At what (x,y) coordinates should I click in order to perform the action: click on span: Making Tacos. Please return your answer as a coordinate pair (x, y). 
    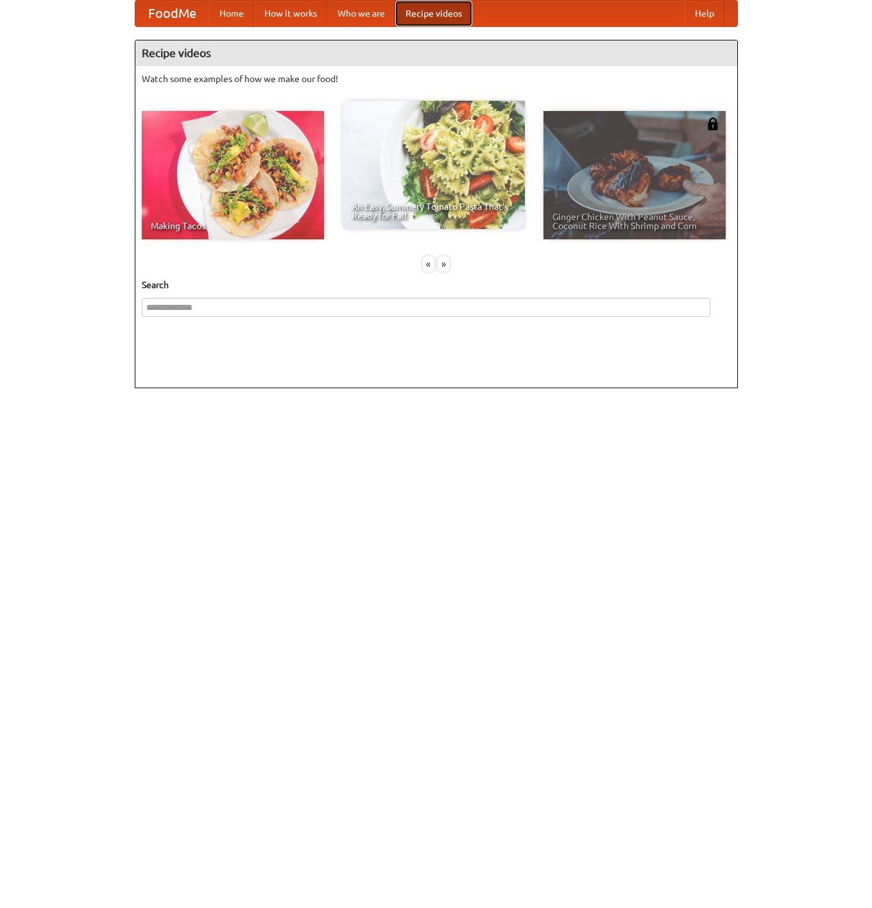
    Looking at the image, I should click on (233, 226).